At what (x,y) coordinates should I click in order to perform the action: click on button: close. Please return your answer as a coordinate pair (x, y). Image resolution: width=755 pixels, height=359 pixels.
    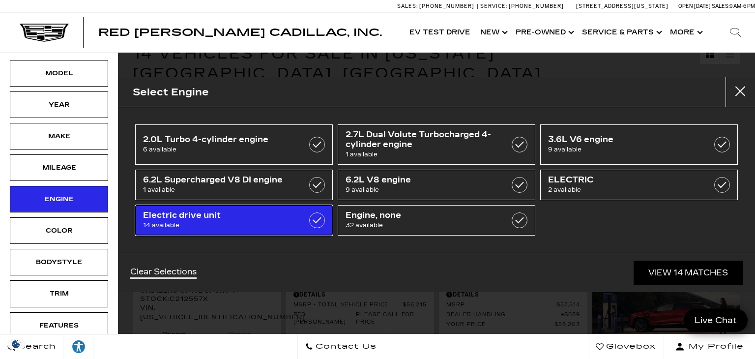
    Looking at the image, I should click on (740, 92).